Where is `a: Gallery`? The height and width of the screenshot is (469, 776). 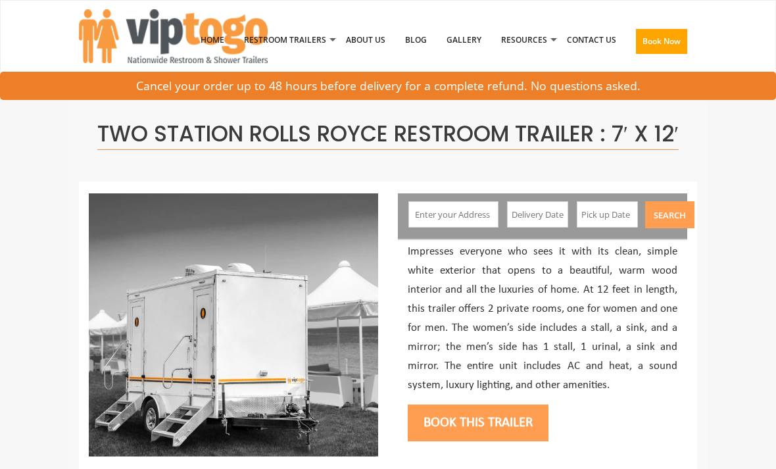 a: Gallery is located at coordinates (464, 40).